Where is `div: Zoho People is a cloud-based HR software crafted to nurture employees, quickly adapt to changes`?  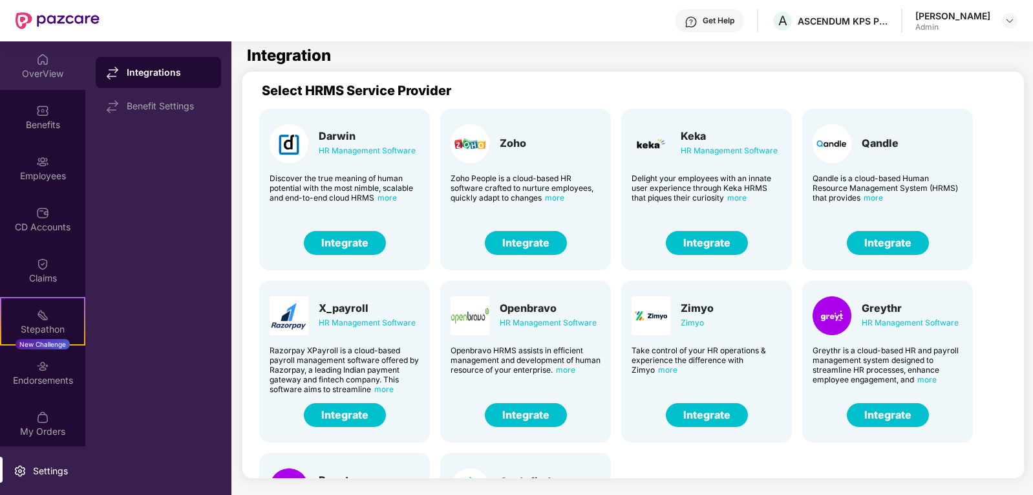 div: Zoho People is a cloud-based HR software crafted to nurture employees, quickly adapt to changes is located at coordinates (526, 188).